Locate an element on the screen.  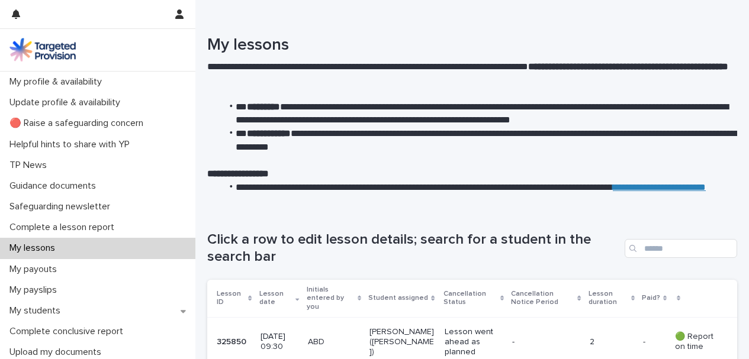
p: 325850 is located at coordinates (233, 341).